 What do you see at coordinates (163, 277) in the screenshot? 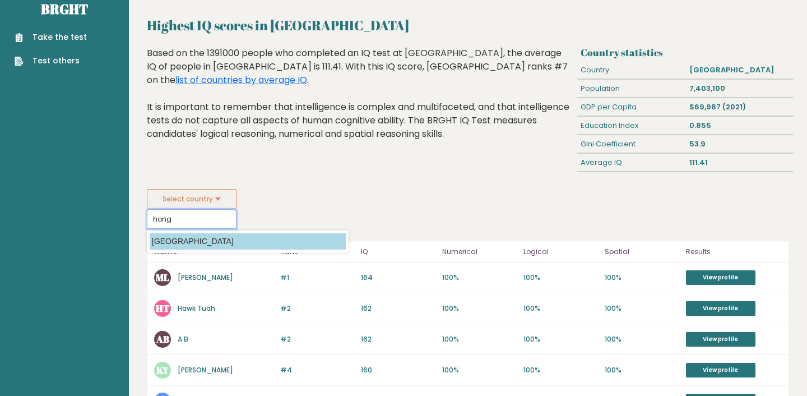
I see `text: ML` at bounding box center [163, 277].